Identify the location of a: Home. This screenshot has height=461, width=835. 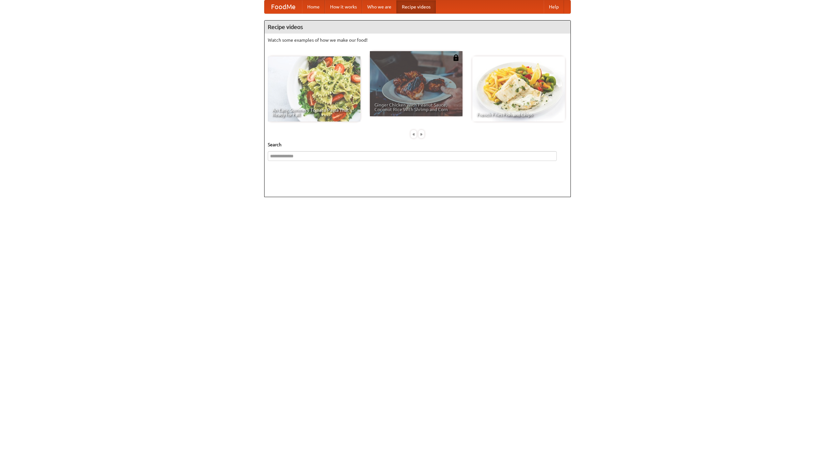
(313, 7).